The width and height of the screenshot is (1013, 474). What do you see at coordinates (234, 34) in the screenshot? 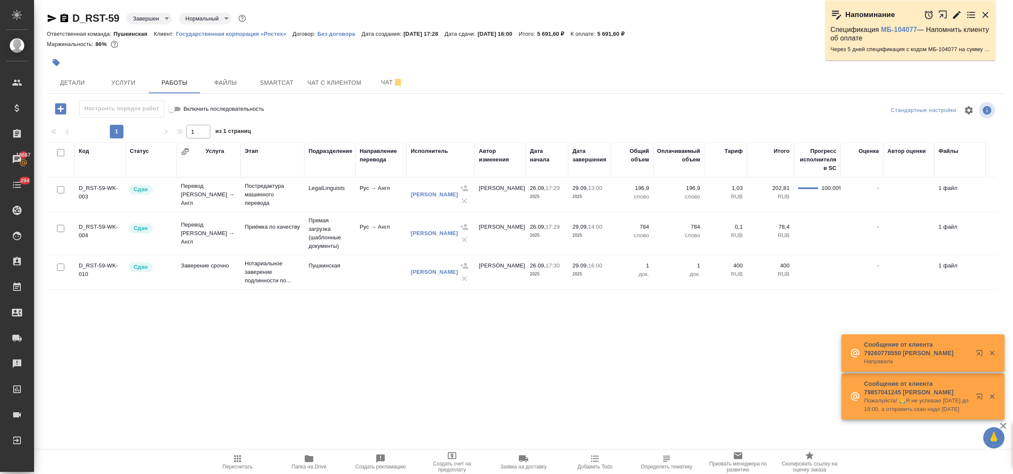
I see `p: Государственная корпорация «Ростех»` at bounding box center [234, 34].